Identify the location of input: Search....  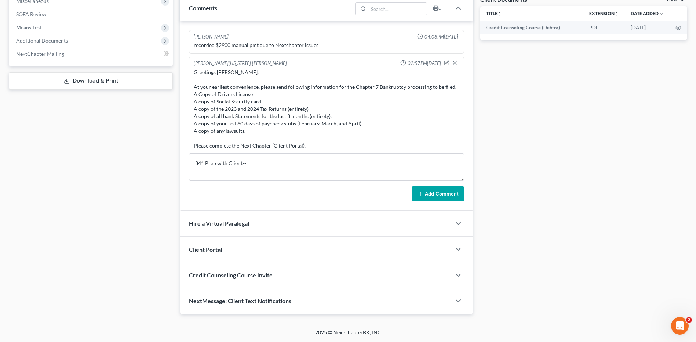
(397, 9).